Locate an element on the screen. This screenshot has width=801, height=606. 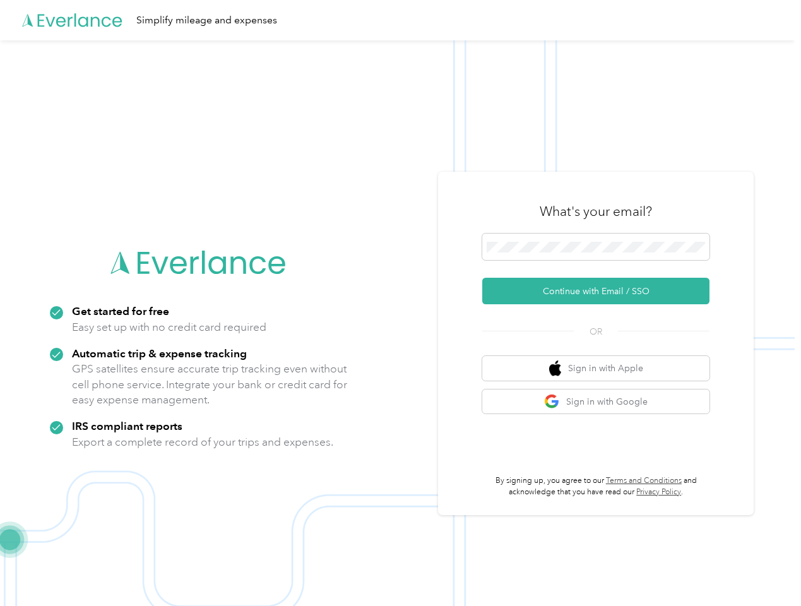
h3: What's your email? is located at coordinates (596, 212).